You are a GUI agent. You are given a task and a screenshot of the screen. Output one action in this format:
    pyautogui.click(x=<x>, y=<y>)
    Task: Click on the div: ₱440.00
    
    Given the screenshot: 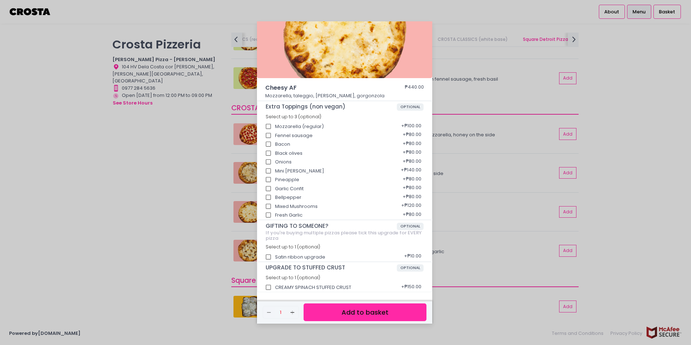 What is the action you would take?
    pyautogui.click(x=414, y=88)
    